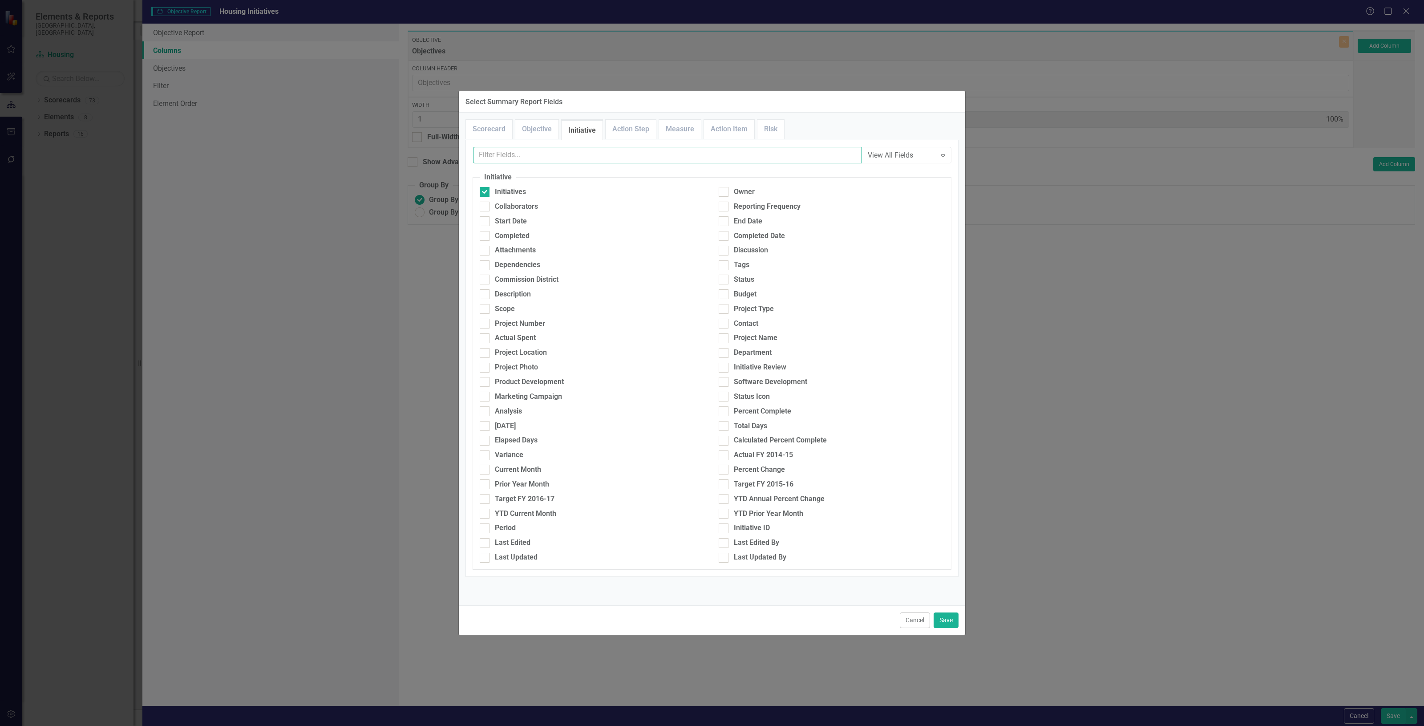 The image size is (1424, 726). Describe the element at coordinates (759, 469) in the screenshot. I see `div: Percent Change` at that location.